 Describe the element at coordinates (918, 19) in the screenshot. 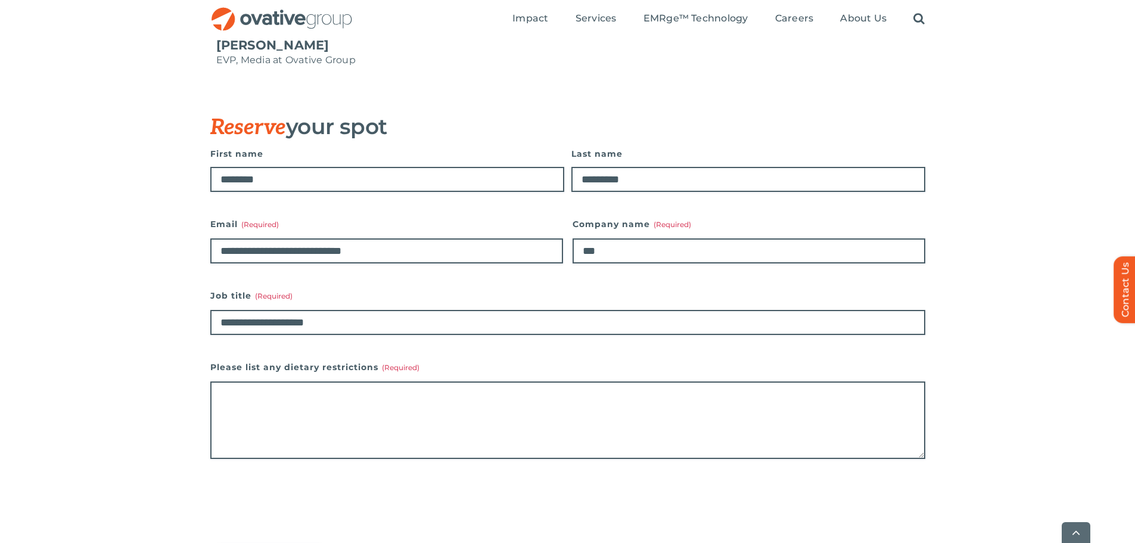

I see `a: Search` at that location.